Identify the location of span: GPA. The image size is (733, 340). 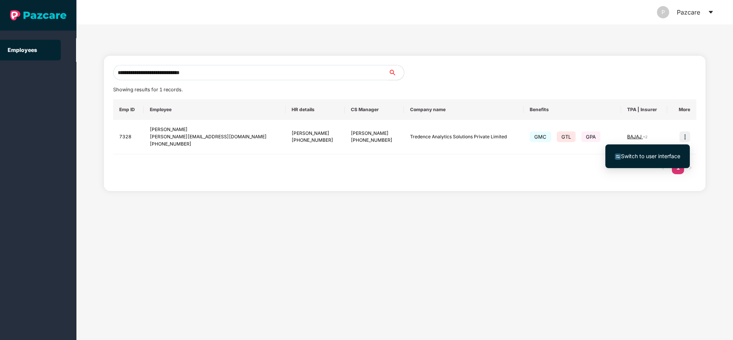
(591, 137).